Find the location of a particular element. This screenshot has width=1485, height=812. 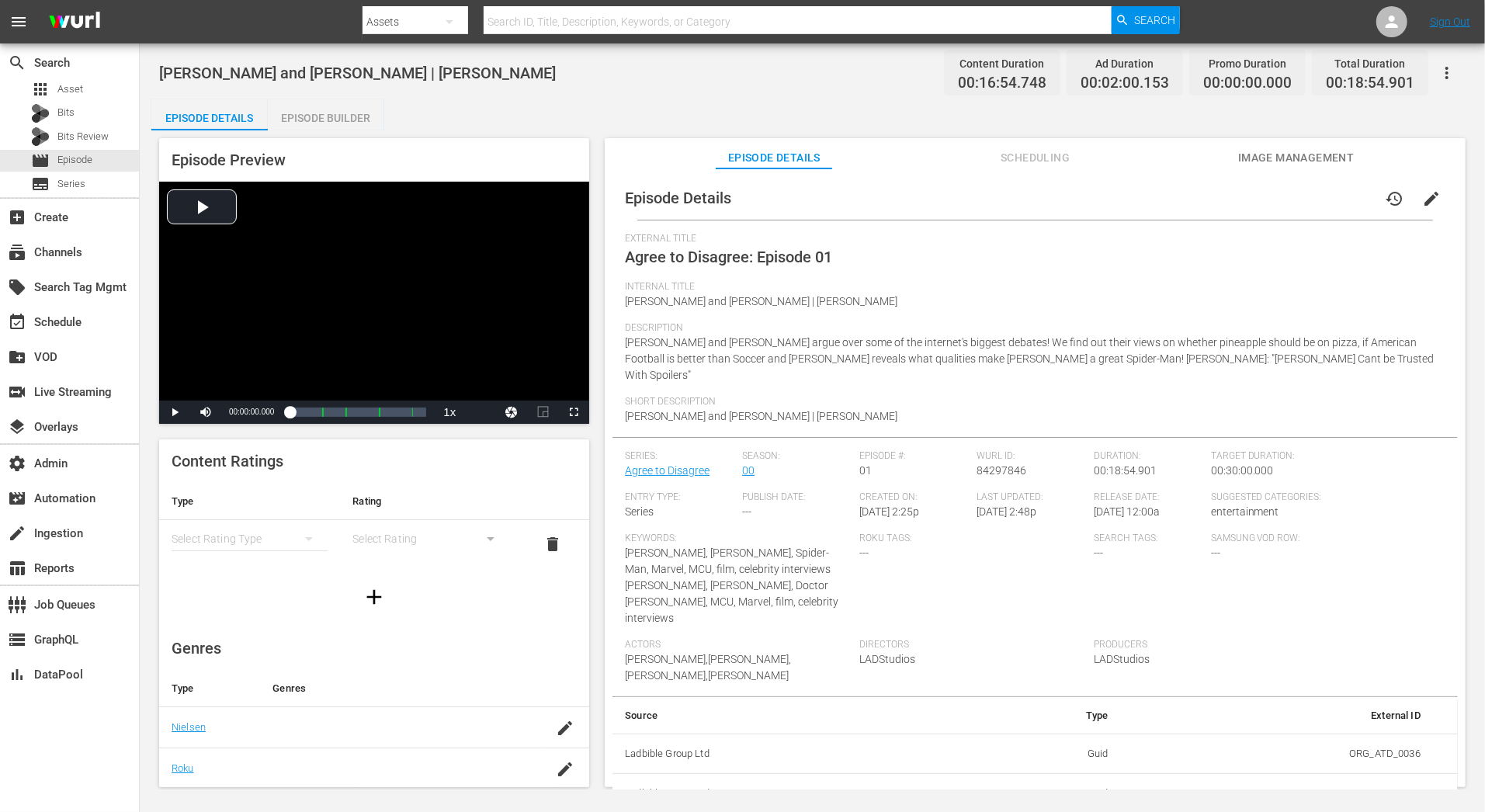

div: Bits is located at coordinates (41, 114).